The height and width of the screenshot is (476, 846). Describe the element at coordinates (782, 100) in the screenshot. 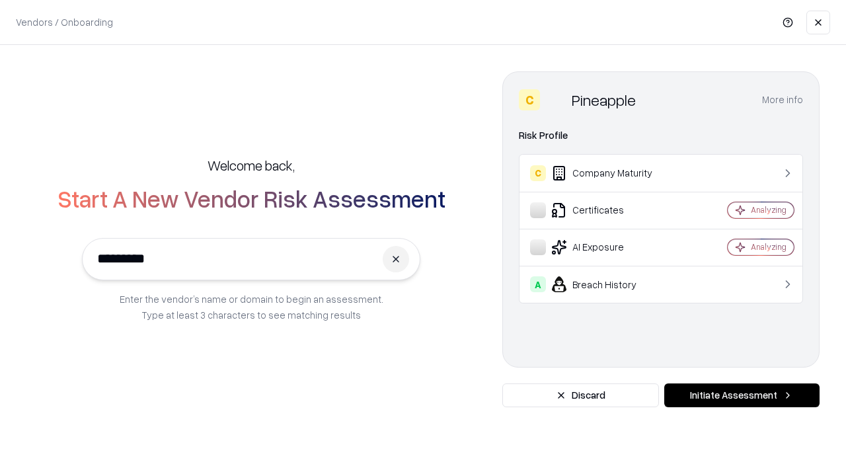

I see `button: More info` at that location.